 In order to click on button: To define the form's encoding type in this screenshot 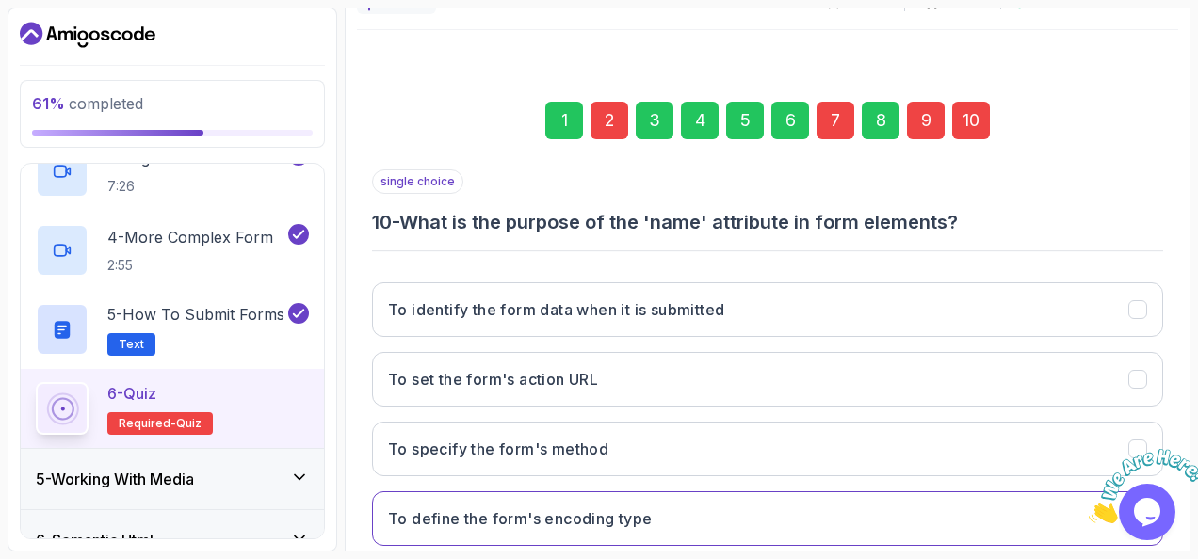, I will do `click(767, 519)`.